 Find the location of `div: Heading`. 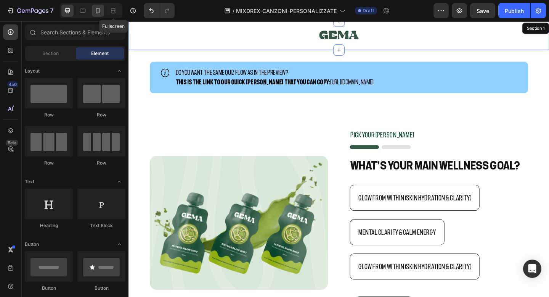

div: Heading is located at coordinates (49, 226).